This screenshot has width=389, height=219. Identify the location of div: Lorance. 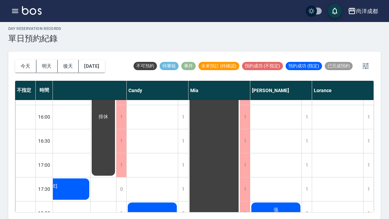
(343, 90).